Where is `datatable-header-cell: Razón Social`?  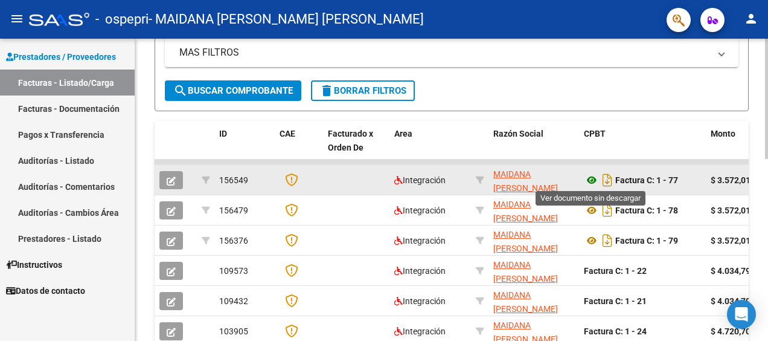
datatable-header-cell: Razón Social is located at coordinates (534, 147).